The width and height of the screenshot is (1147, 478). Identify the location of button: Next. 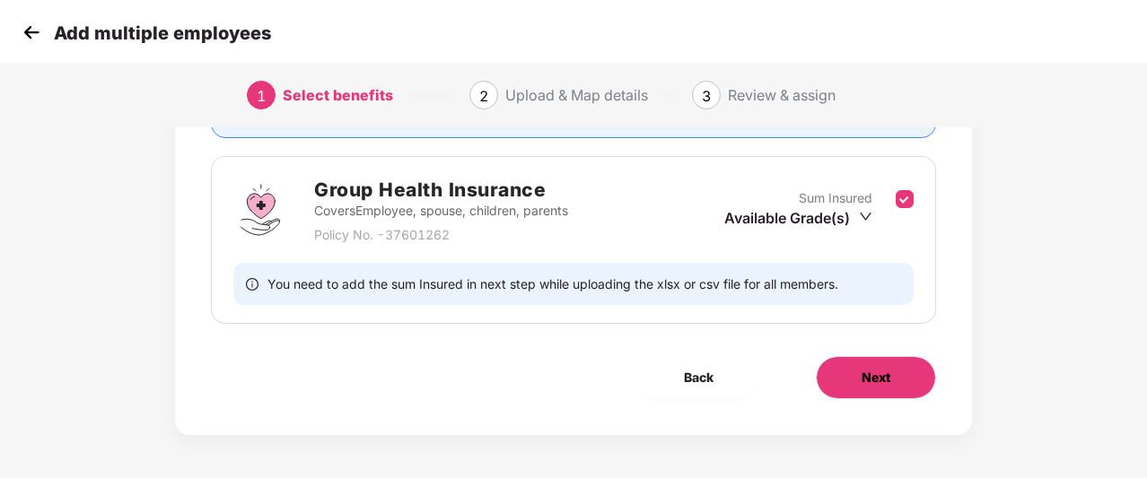
(876, 378).